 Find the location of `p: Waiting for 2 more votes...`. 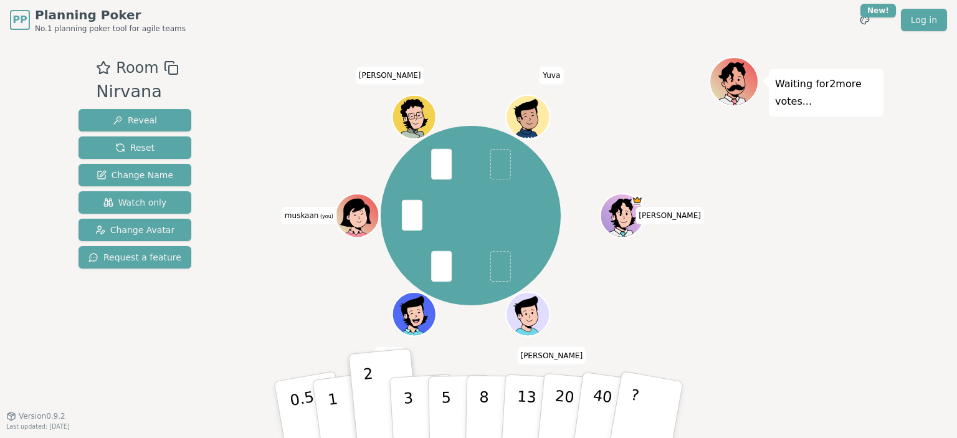

p: Waiting for 2 more votes... is located at coordinates (826, 93).